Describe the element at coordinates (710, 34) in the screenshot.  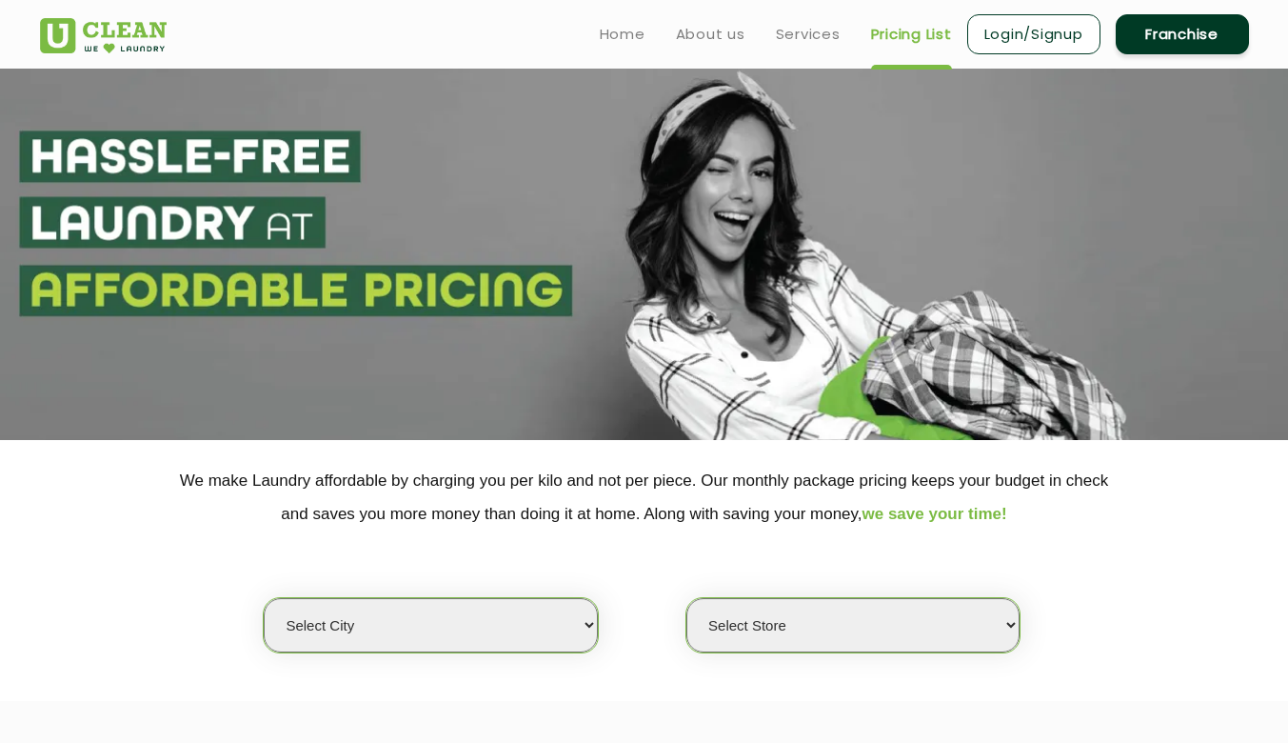
I see `a: About us` at that location.